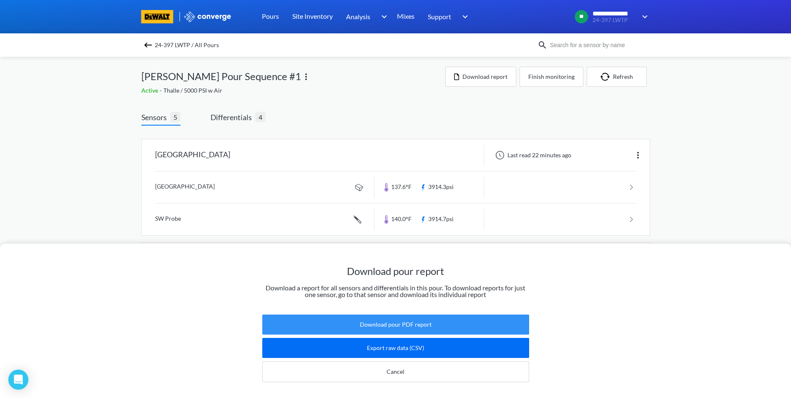 This screenshot has height=398, width=791. Describe the element at coordinates (396, 348) in the screenshot. I see `button: Export raw data (CSV)` at that location.